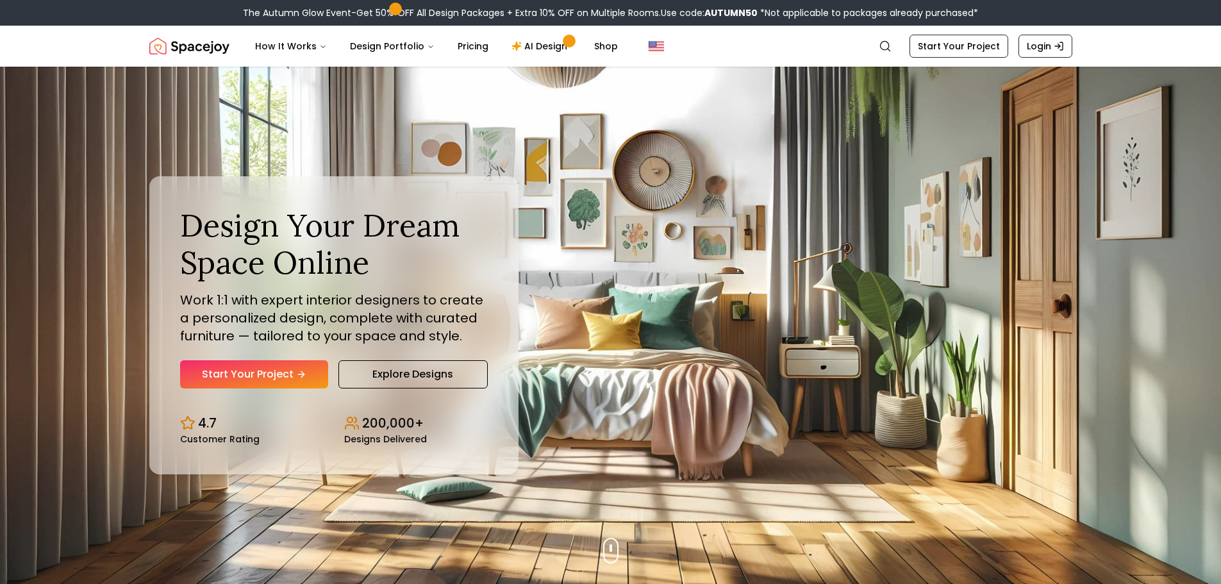 This screenshot has width=1221, height=584. What do you see at coordinates (334, 244) in the screenshot?
I see `h1: Design Your Dream Space Online` at bounding box center [334, 244].